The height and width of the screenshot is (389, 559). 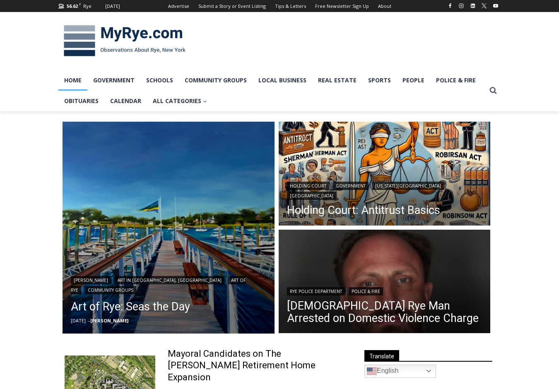 I want to click on a: English, so click(x=400, y=371).